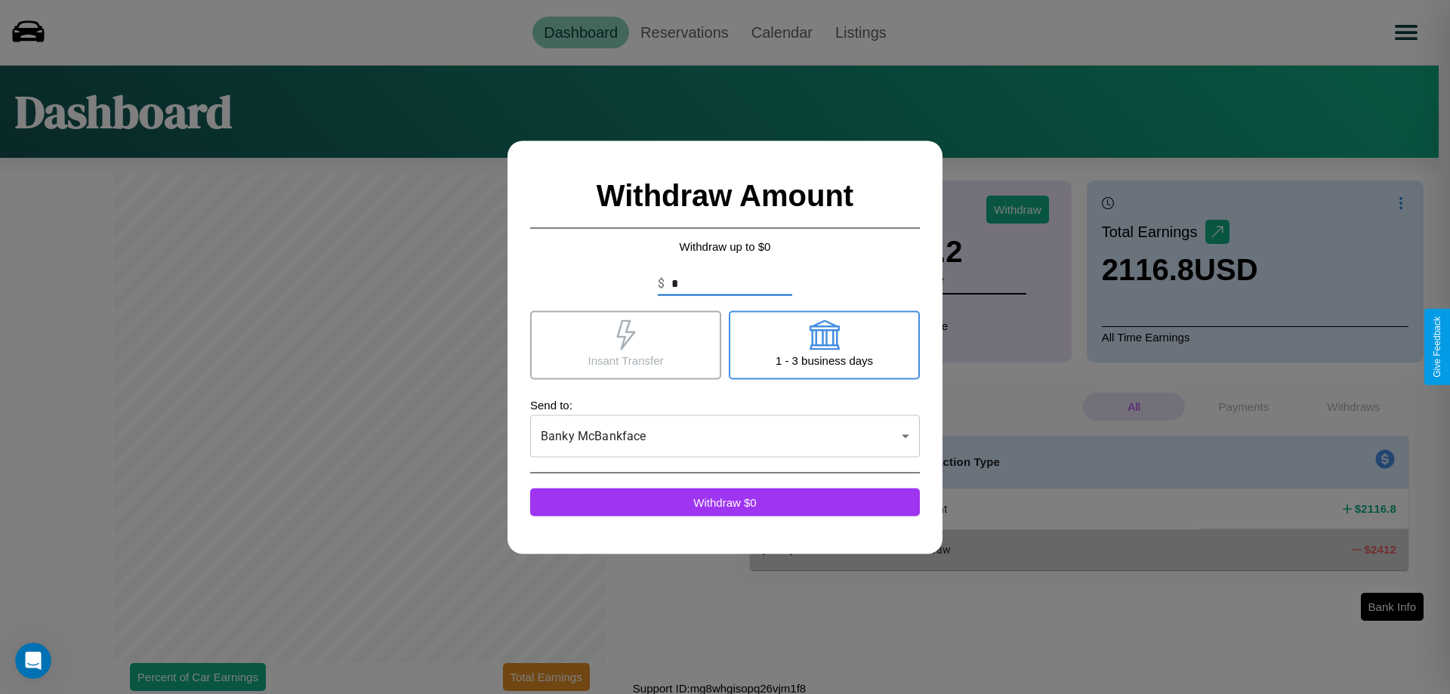  Describe the element at coordinates (725, 404) in the screenshot. I see `p: Send to:` at that location.